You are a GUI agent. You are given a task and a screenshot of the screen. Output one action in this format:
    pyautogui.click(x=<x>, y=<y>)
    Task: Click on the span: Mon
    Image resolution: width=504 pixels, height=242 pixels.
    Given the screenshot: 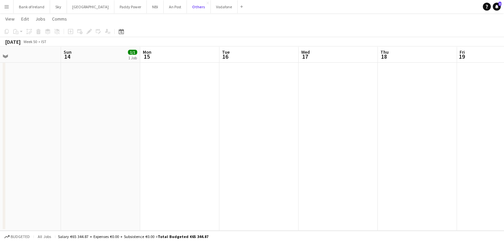 What is the action you would take?
    pyautogui.click(x=147, y=52)
    